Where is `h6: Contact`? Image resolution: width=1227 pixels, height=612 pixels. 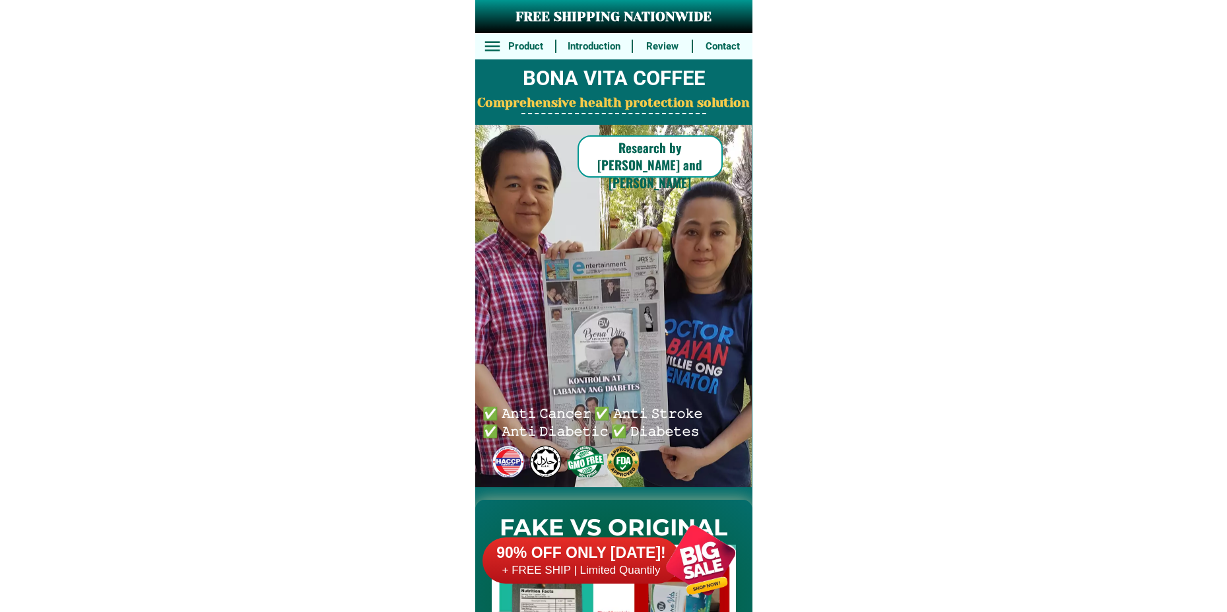
h6: Contact is located at coordinates (723, 46).